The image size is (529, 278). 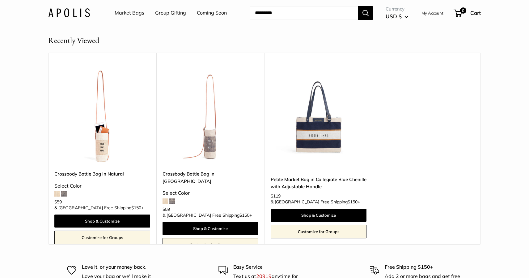 What do you see at coordinates (102, 173) in the screenshot?
I see `a: Crossbody Bottle Bag in Natural` at bounding box center [102, 173].